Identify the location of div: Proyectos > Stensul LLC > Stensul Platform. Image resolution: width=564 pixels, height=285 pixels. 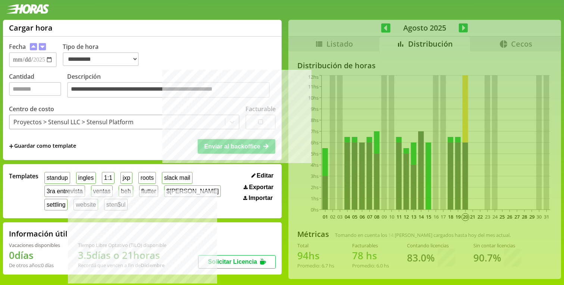
(74, 122).